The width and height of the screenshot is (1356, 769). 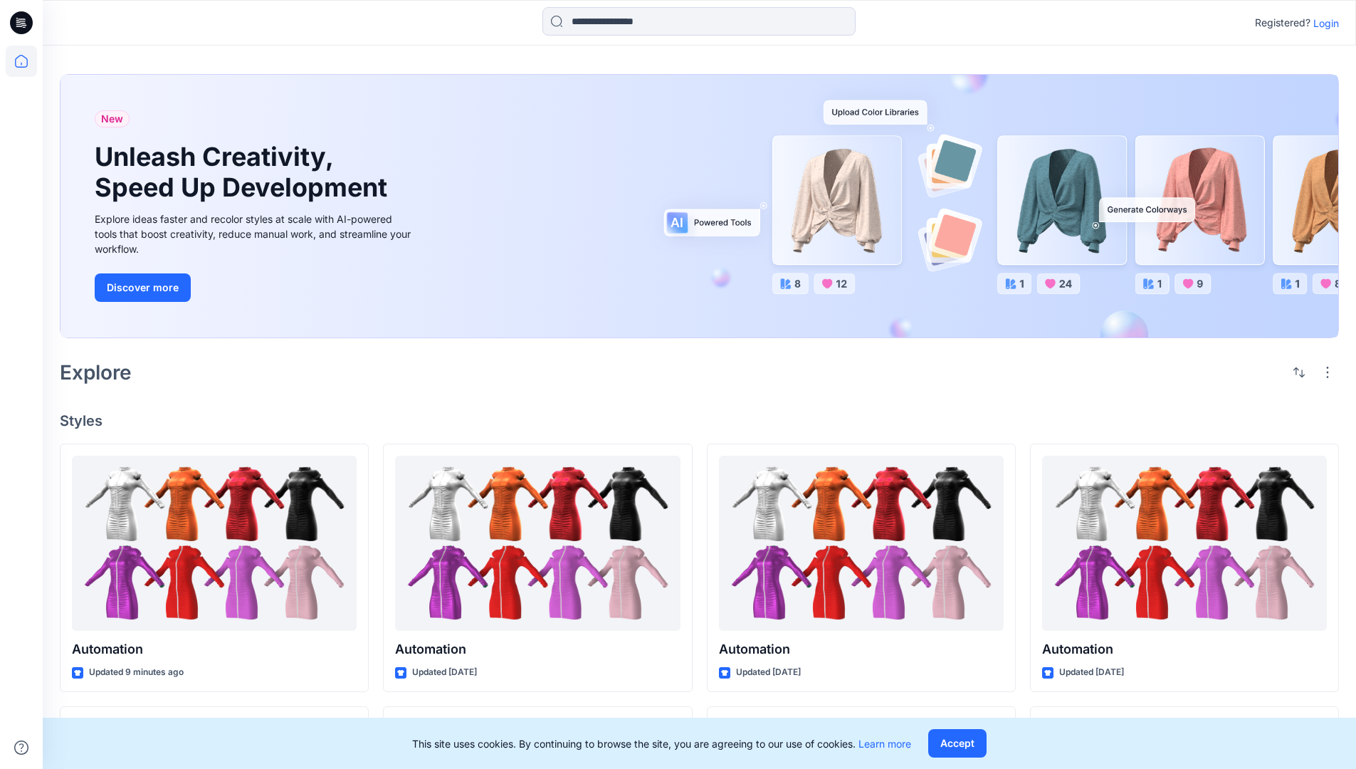 What do you see at coordinates (95, 372) in the screenshot?
I see `h2: Explore` at bounding box center [95, 372].